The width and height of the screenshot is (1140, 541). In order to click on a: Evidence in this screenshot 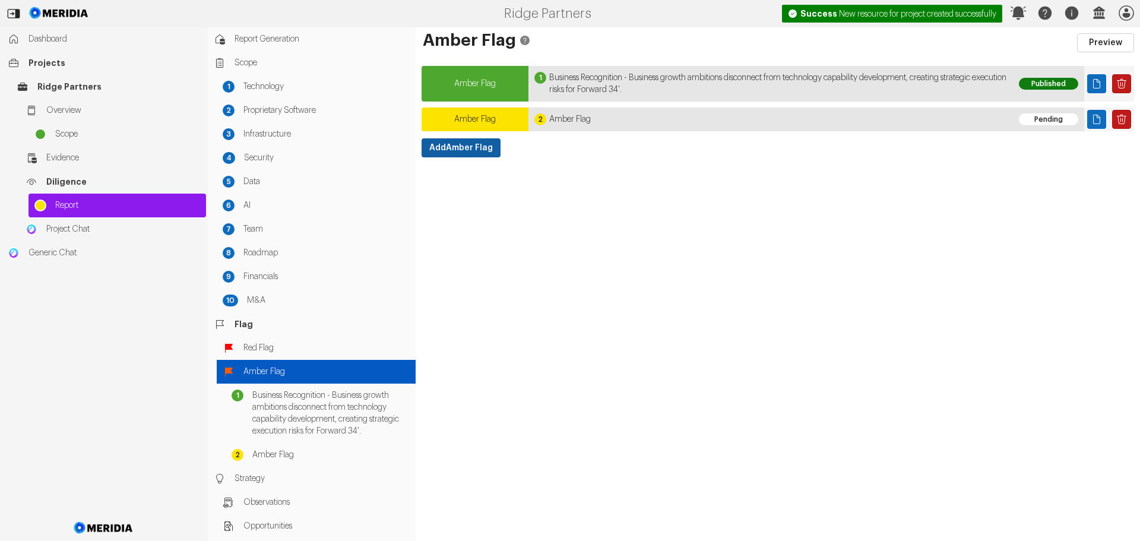, I will do `click(113, 158)`.